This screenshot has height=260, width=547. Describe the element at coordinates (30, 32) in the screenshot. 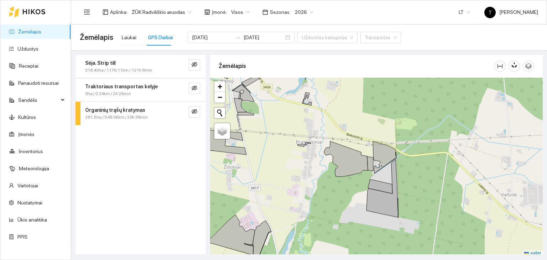

I see `a: Žemėlapis` at that location.